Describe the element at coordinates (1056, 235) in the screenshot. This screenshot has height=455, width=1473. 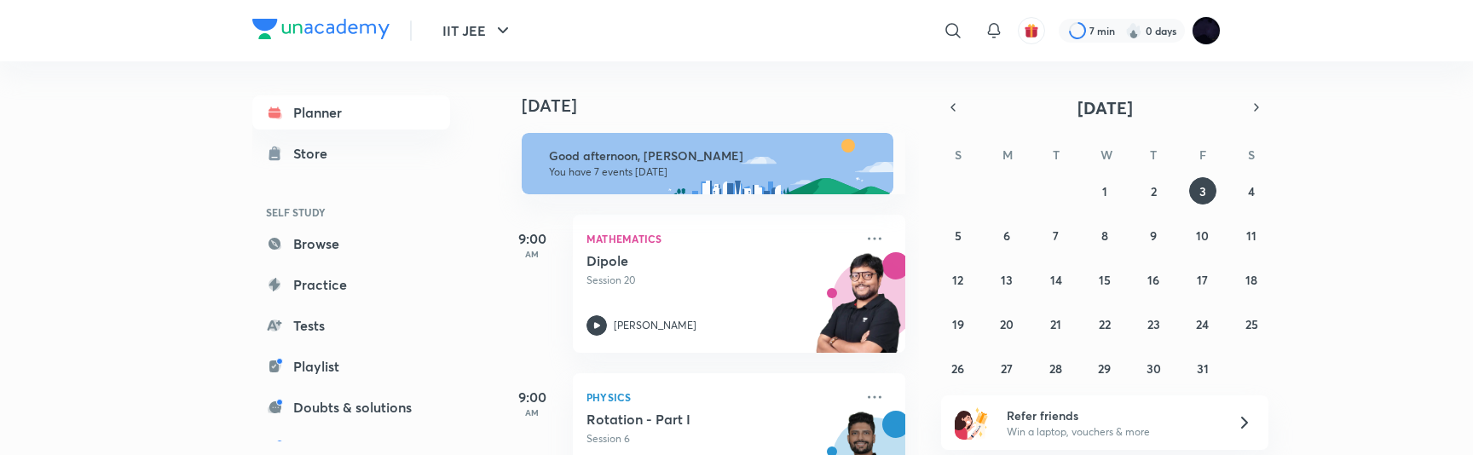
I see `button: October 7, 2025` at that location.